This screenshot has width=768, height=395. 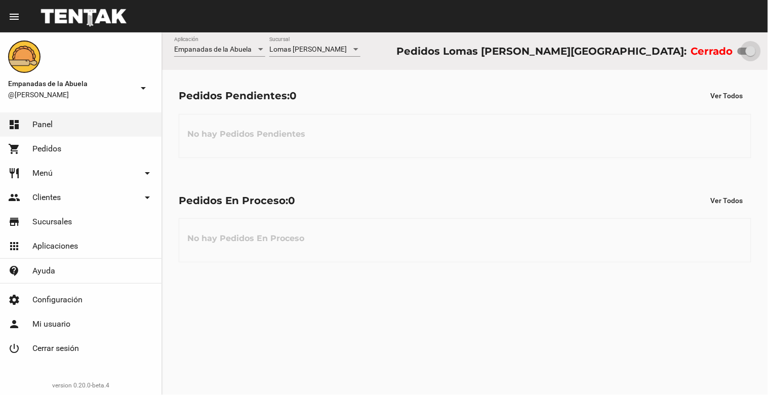 What do you see at coordinates (47, 198) in the screenshot?
I see `span: Clientes` at bounding box center [47, 198].